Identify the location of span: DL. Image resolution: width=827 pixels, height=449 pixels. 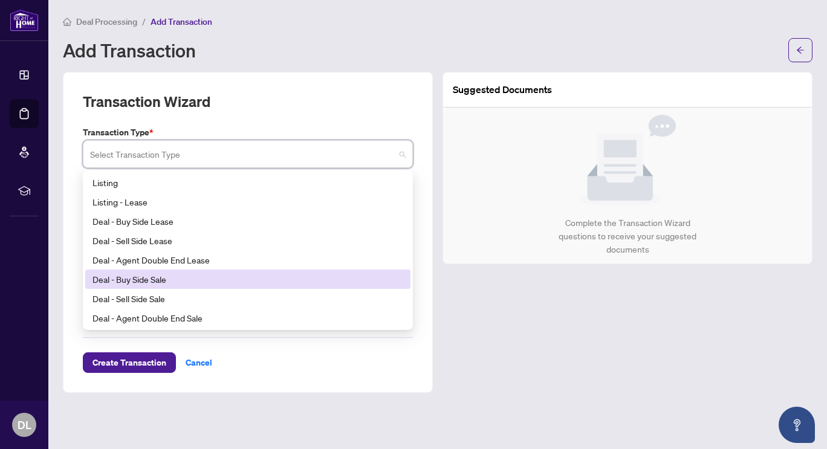
(24, 425).